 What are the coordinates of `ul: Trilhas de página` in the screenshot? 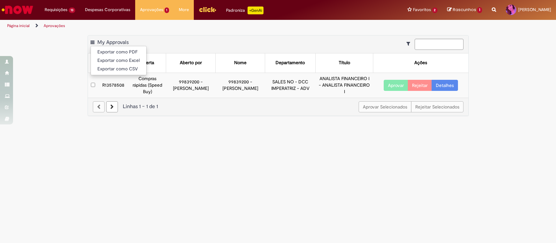 It's located at (185, 26).